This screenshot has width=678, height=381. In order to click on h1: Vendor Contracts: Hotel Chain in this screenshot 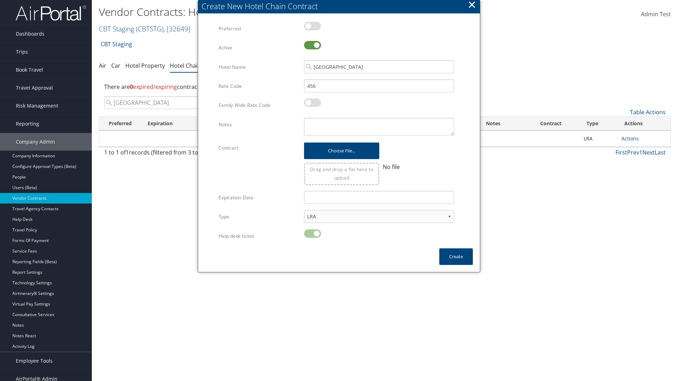, I will do `click(290, 12)`.